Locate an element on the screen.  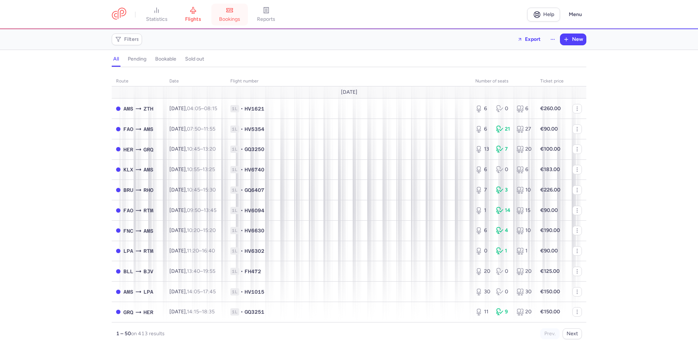
span: HV6302 is located at coordinates (254, 251).